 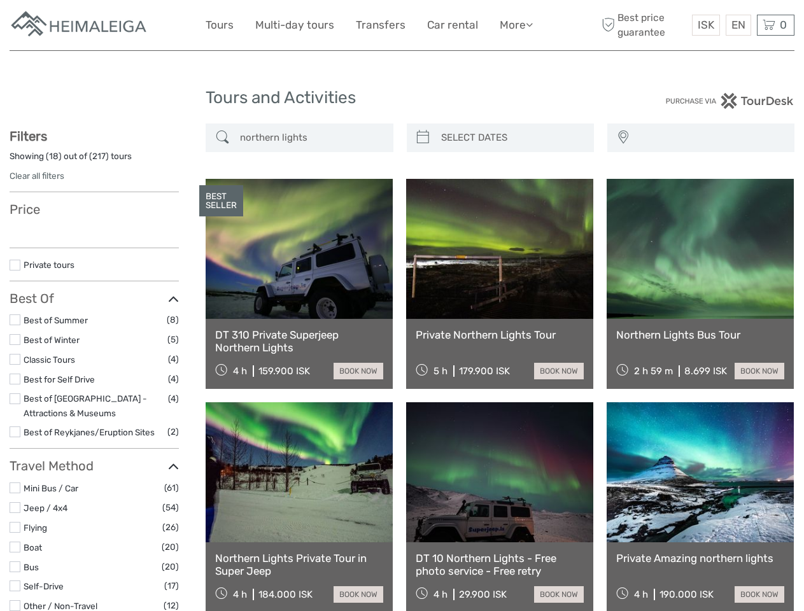 I want to click on a: Mini Bus / Car, so click(x=51, y=488).